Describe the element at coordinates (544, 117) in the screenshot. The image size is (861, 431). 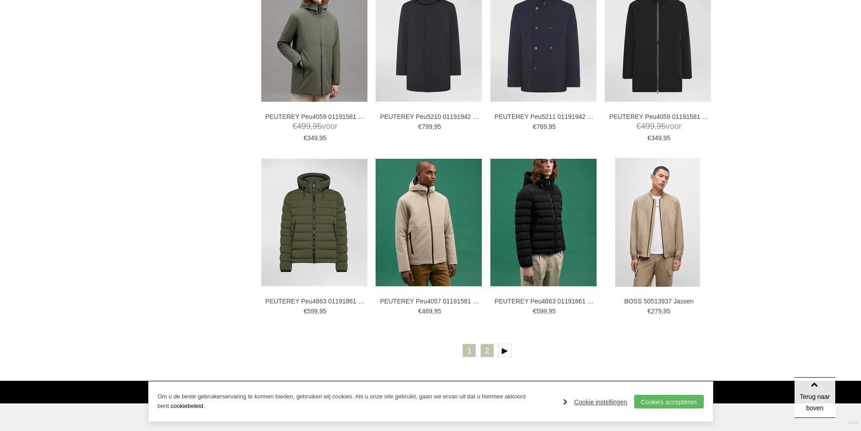
I see `a: PEUTEREY Peu5211 01191942 Jassen` at that location.